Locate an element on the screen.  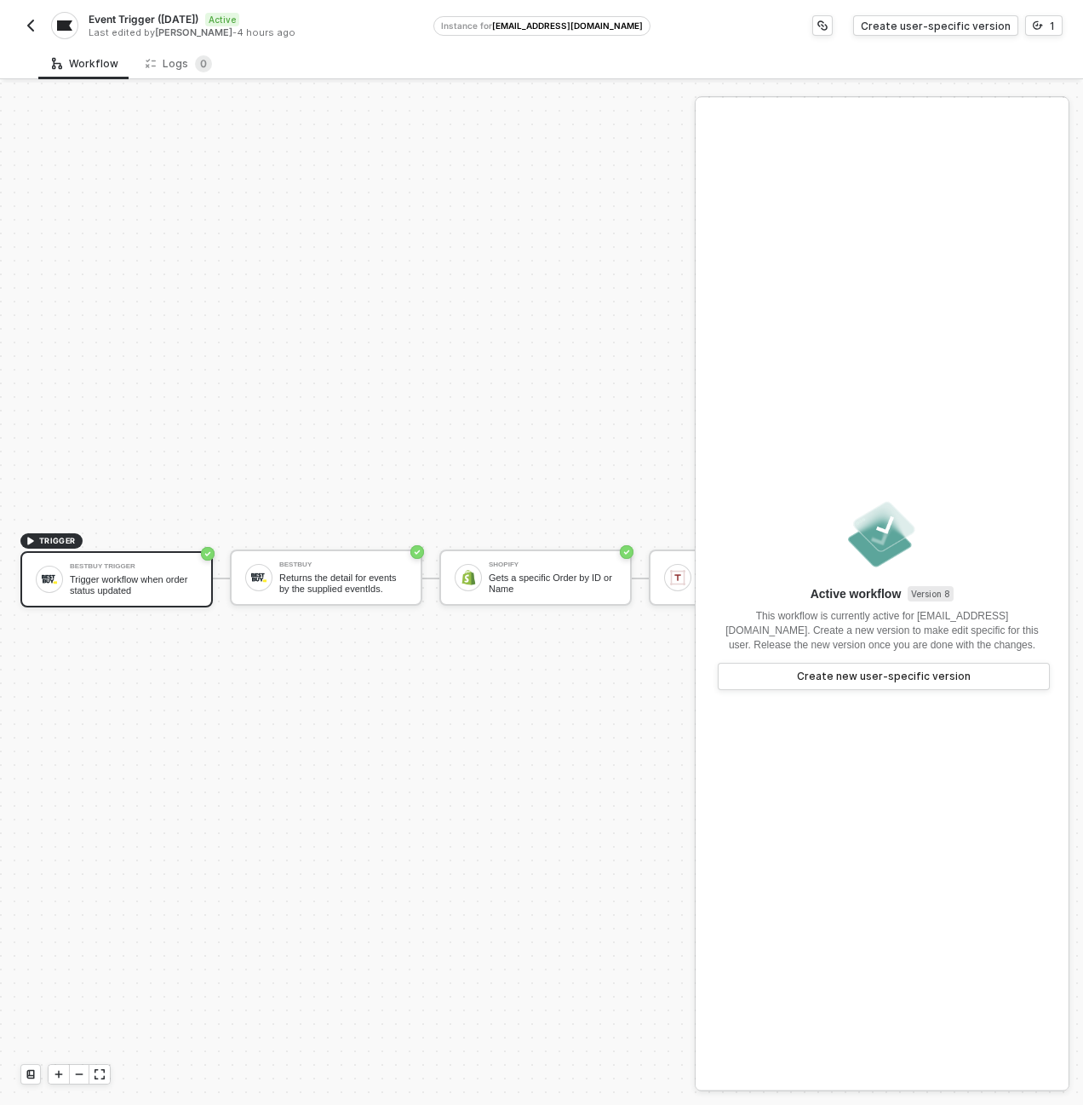
div: Shopify is located at coordinates (553, 565).